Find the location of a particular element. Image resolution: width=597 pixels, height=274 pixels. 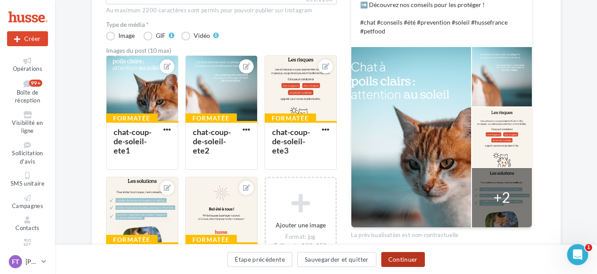

a: Boîte de réception99+ is located at coordinates (27, 92).